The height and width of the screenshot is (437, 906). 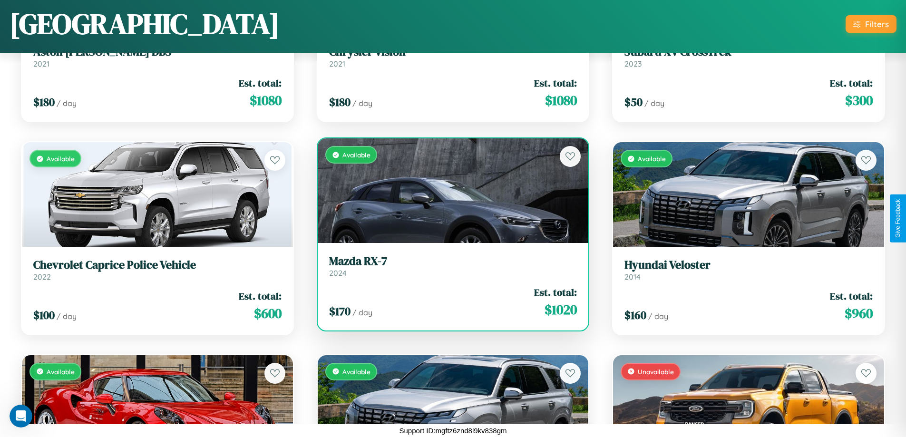 What do you see at coordinates (453, 430) in the screenshot?
I see `p: Support ID: mgftz6znd8l9kv838gm` at bounding box center [453, 430].